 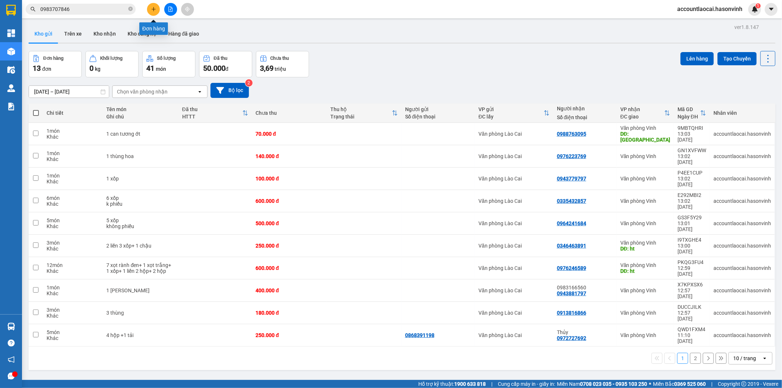 I want to click on span: message, so click(x=11, y=376).